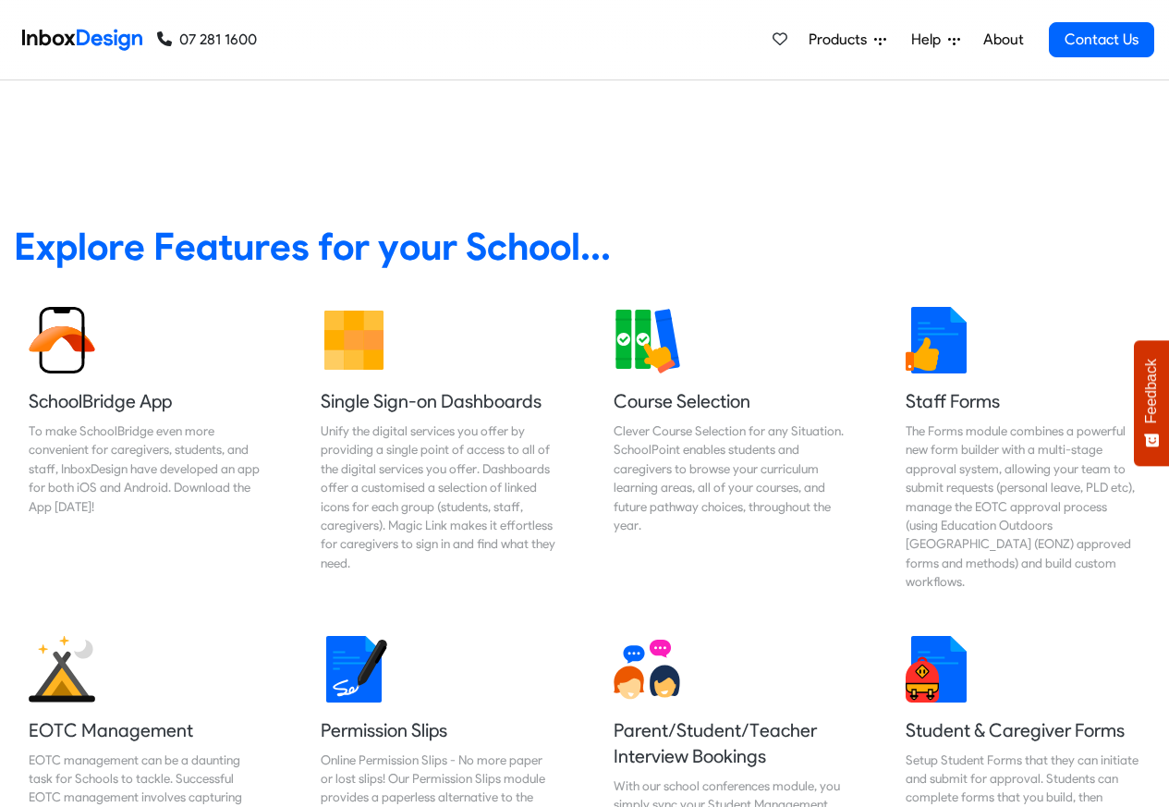 This screenshot has width=1169, height=807. I want to click on a: Staff Forms The Forms module combines a powerful new form builder with a multi-stage approval sys..., so click(1023, 449).